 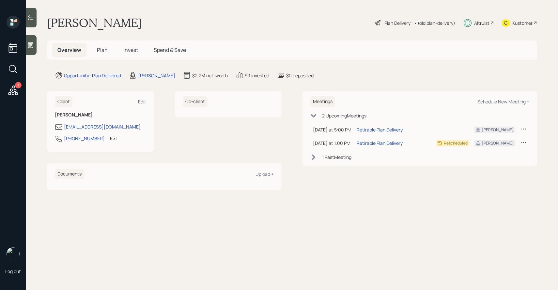 What do you see at coordinates (482, 23) in the screenshot?
I see `div: Altruist` at bounding box center [482, 23].